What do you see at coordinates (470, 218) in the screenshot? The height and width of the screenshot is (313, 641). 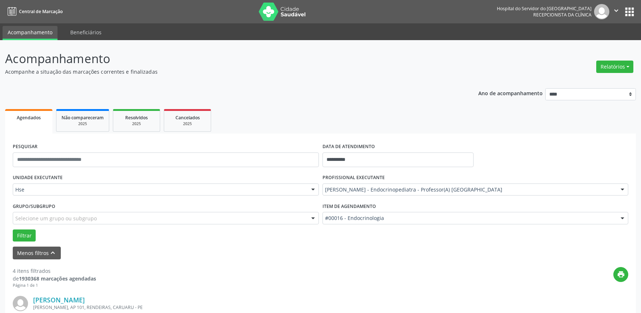 I see `span: #00016 - Endocrinologia` at bounding box center [470, 218].